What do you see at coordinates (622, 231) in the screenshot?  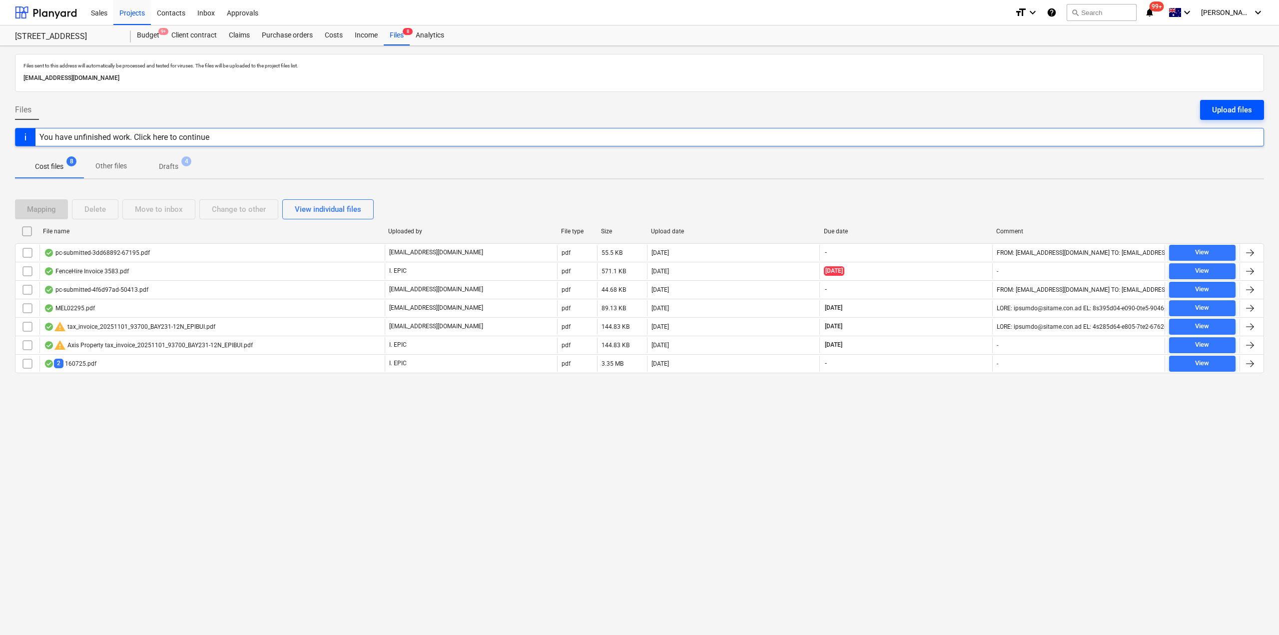 I see `div: Size` at bounding box center [622, 231].